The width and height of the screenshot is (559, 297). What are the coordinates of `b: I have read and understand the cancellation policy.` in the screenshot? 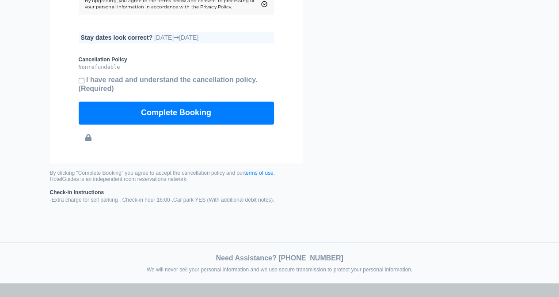 It's located at (168, 84).